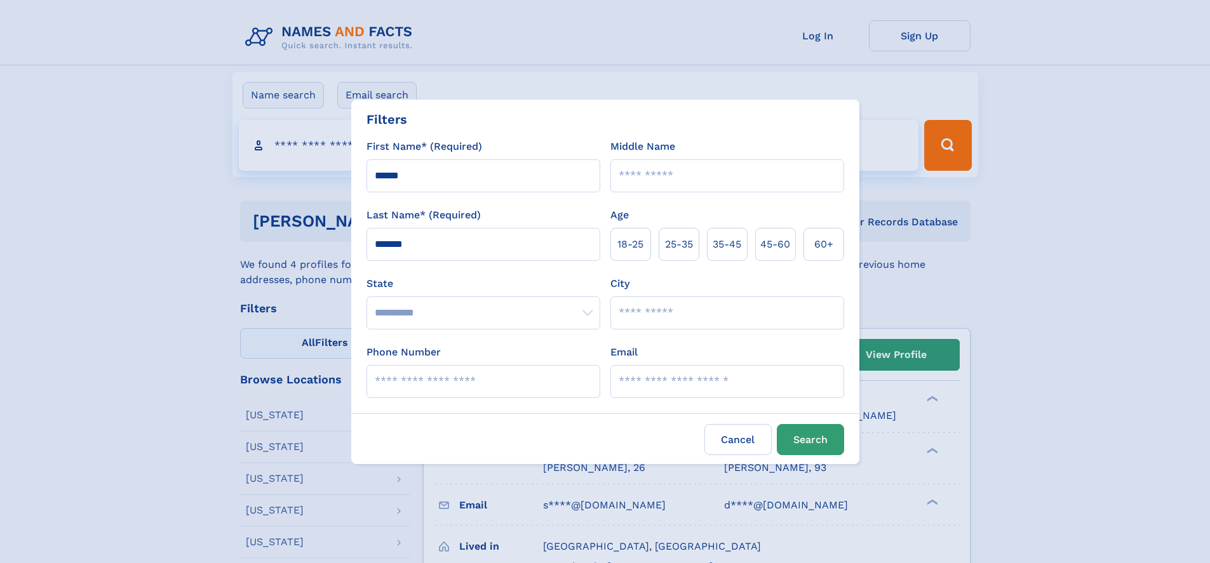 This screenshot has height=563, width=1210. Describe the element at coordinates (679, 244) in the screenshot. I see `span: 25‑35` at that location.